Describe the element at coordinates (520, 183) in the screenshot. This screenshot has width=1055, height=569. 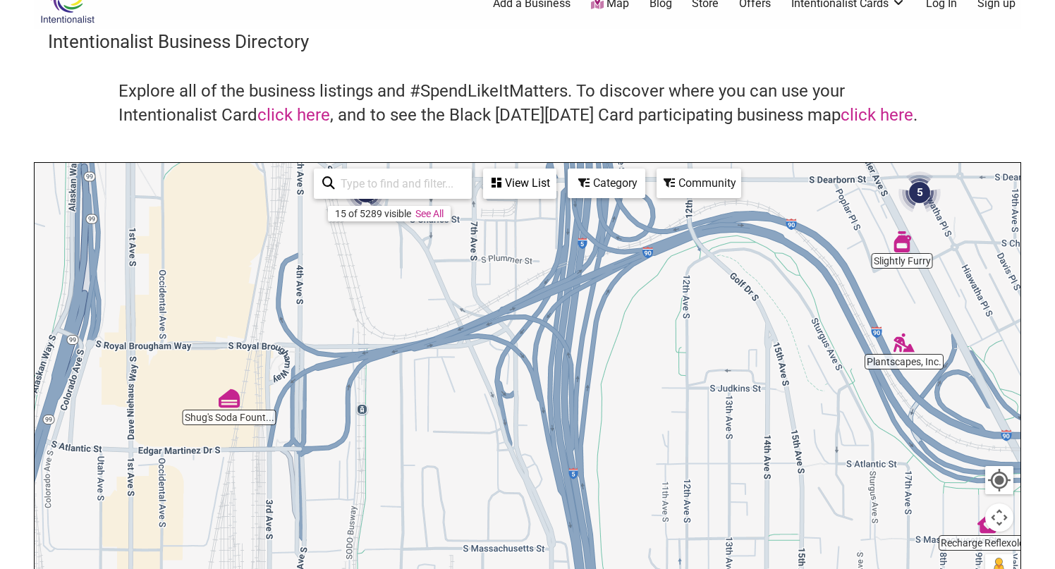
I see `div: See a list of the visible businesses` at that location.